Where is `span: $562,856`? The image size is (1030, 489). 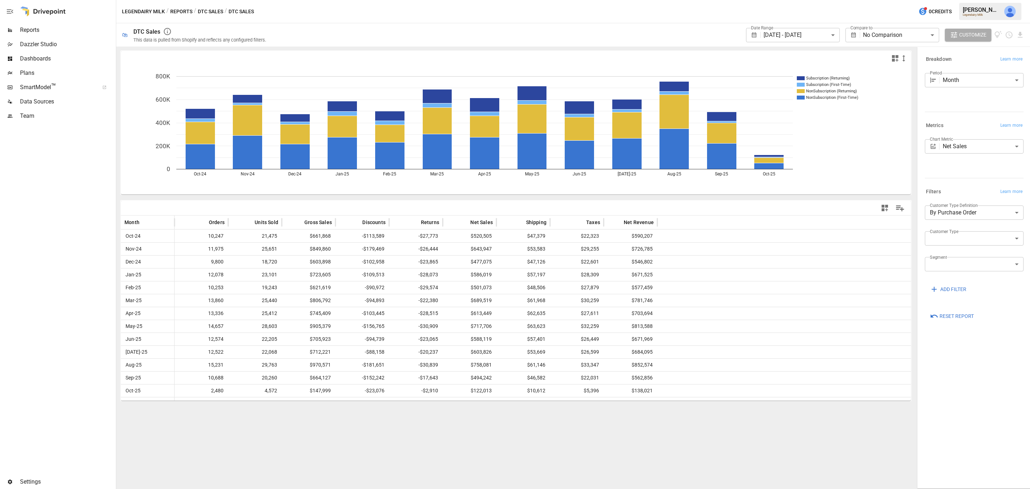 span: $562,856 is located at coordinates (631, 377).